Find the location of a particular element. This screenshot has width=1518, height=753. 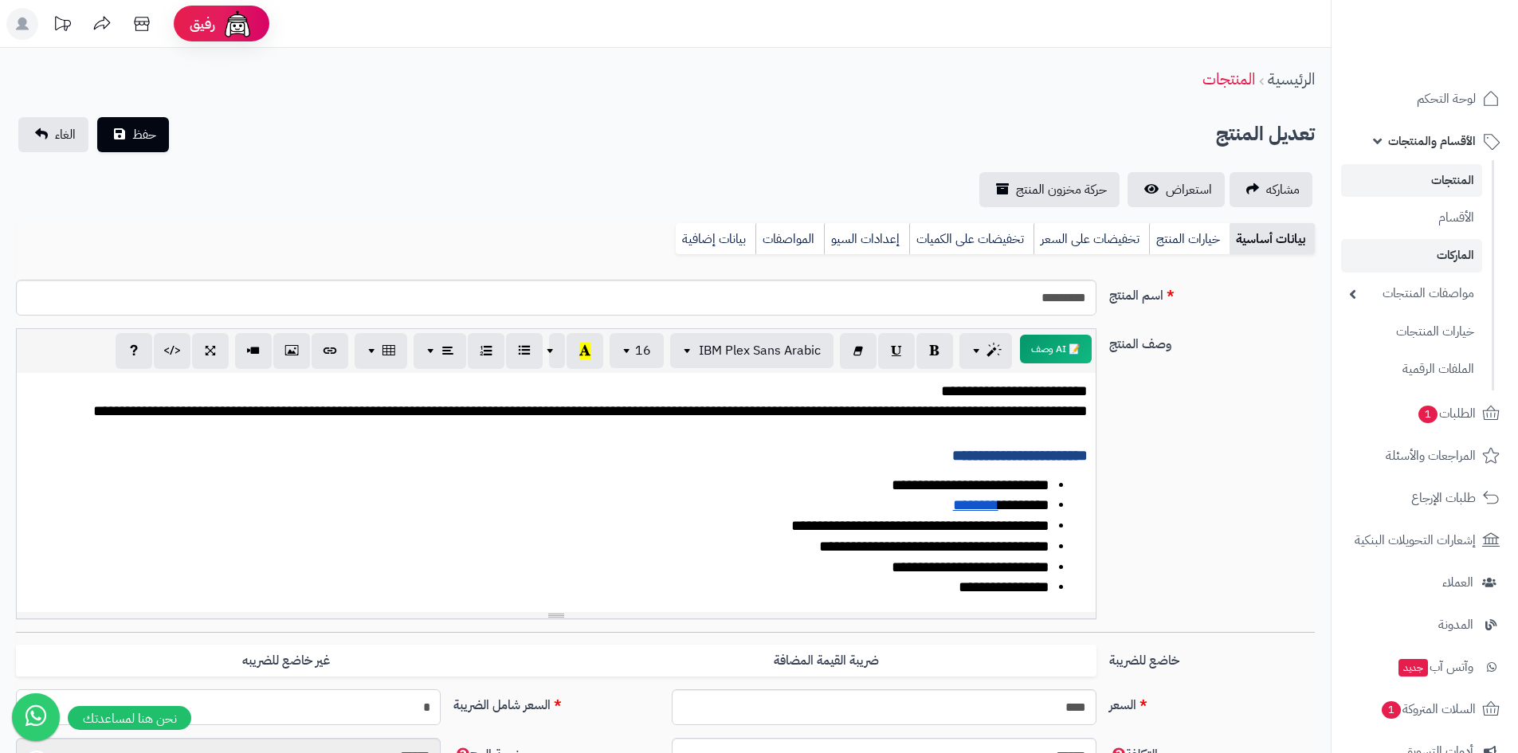

span: إشعارات التحويلات البنكية is located at coordinates (1415, 540).